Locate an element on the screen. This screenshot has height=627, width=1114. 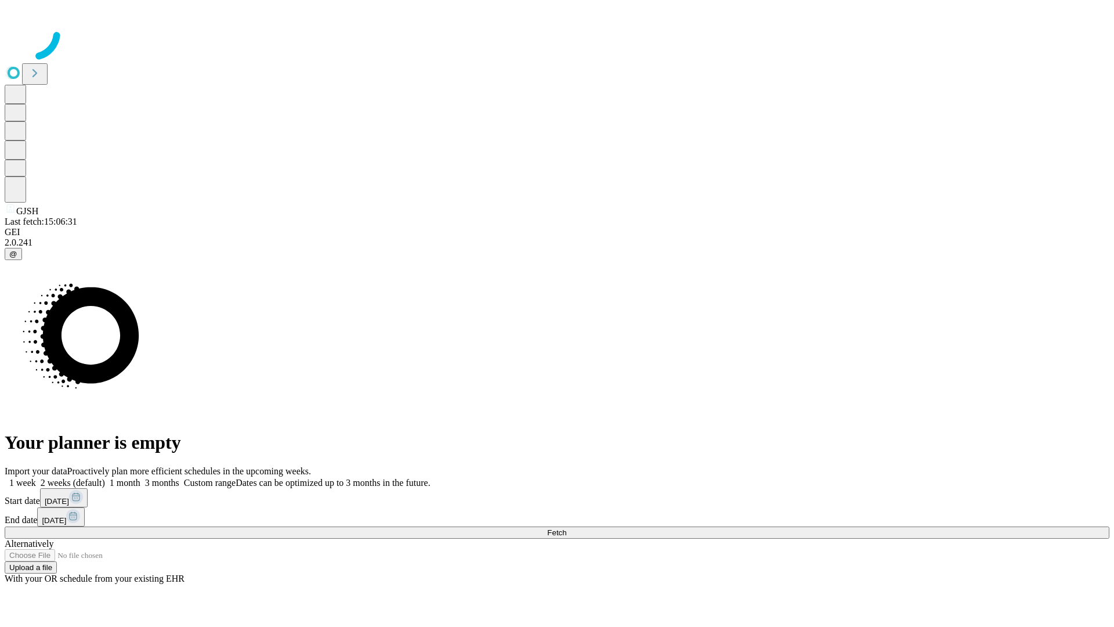
span: Alternatively is located at coordinates (29, 543).